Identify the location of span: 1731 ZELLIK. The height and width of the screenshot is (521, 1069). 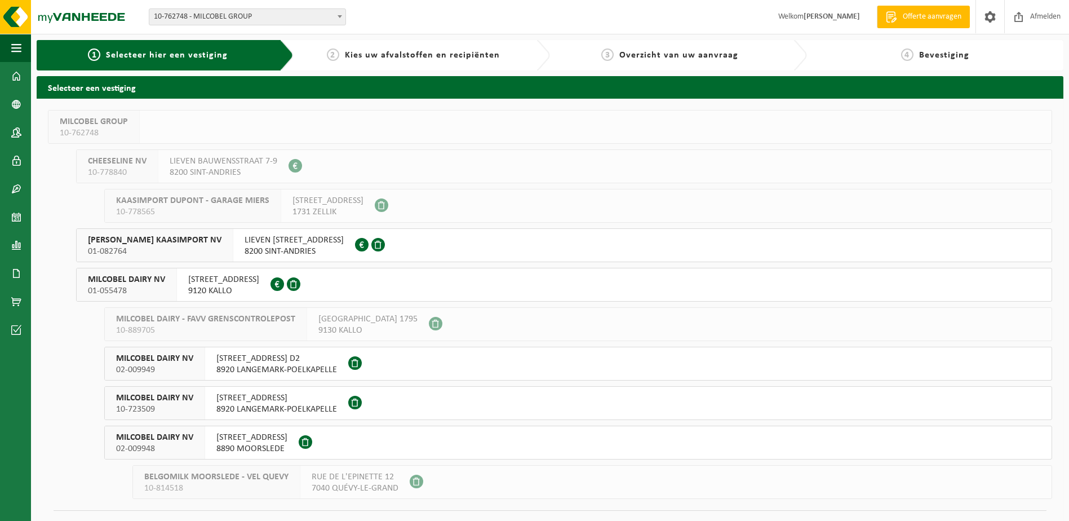
(328, 212).